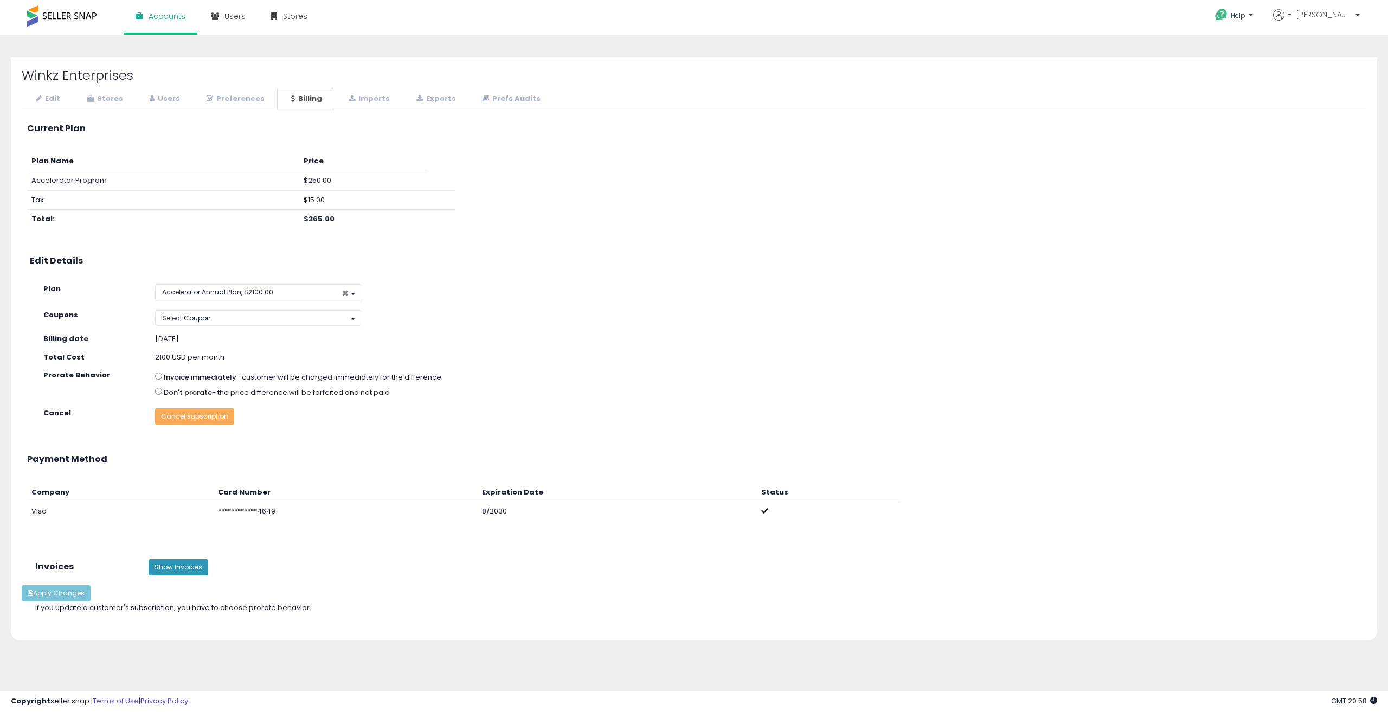  I want to click on a: Imports, so click(368, 99).